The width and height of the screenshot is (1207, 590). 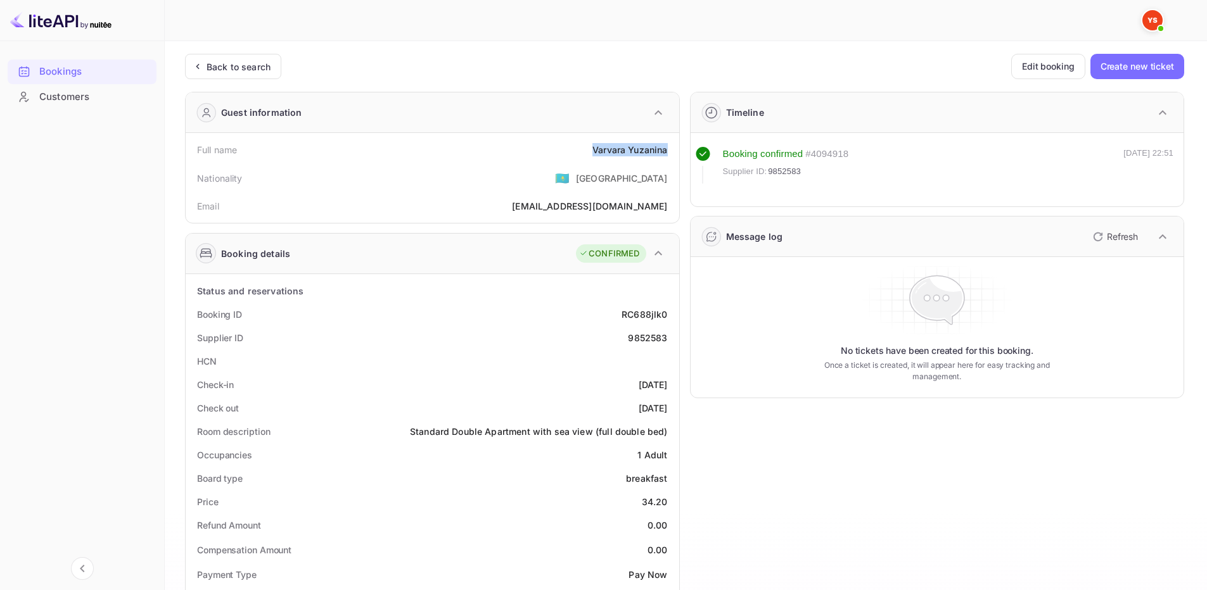 What do you see at coordinates (227, 575) in the screenshot?
I see `div: Payment Type` at bounding box center [227, 575].